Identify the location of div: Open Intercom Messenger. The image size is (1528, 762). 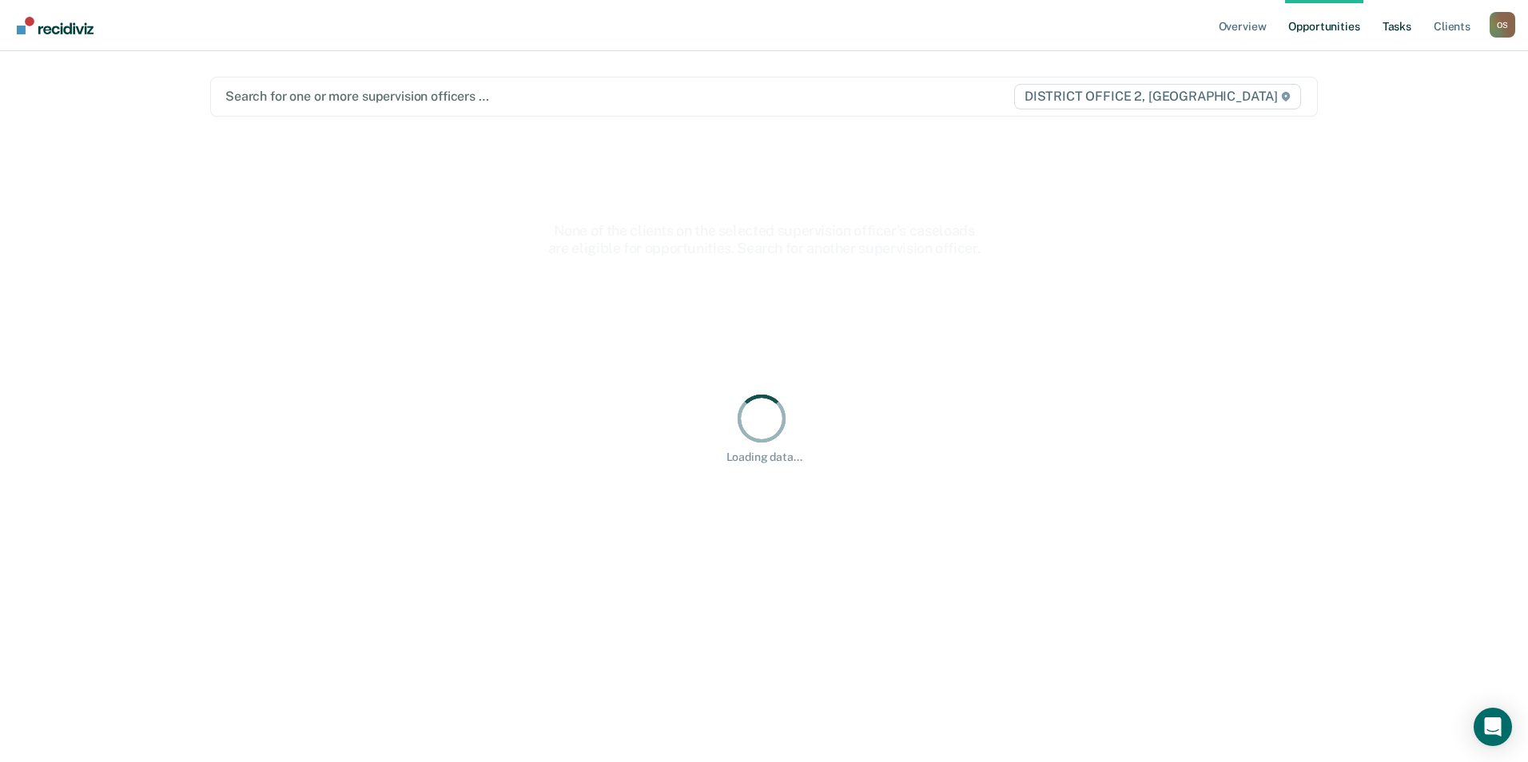
(1493, 727).